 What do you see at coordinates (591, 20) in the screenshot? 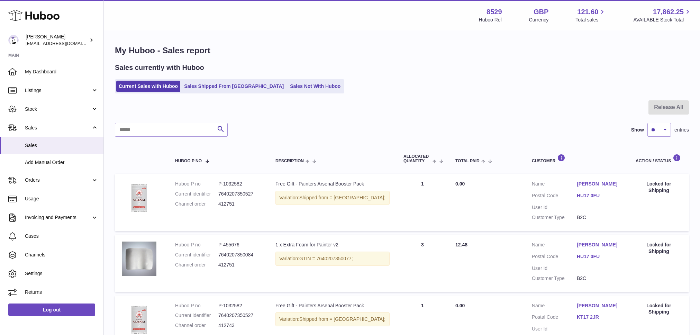
I see `span: Total sales` at bounding box center [591, 20].